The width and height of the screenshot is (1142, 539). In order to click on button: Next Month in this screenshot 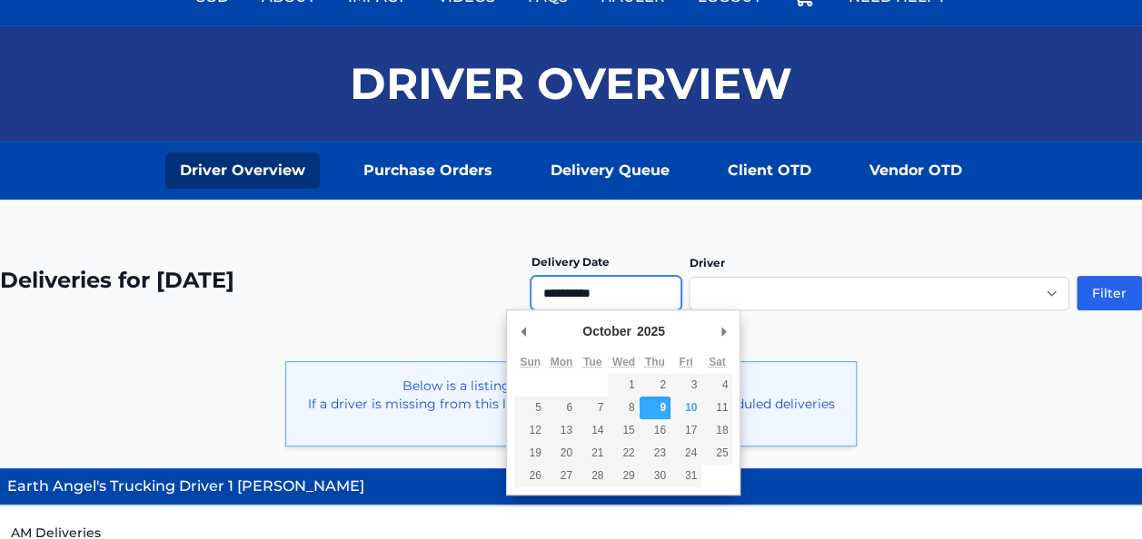, I will do `click(723, 331)`.